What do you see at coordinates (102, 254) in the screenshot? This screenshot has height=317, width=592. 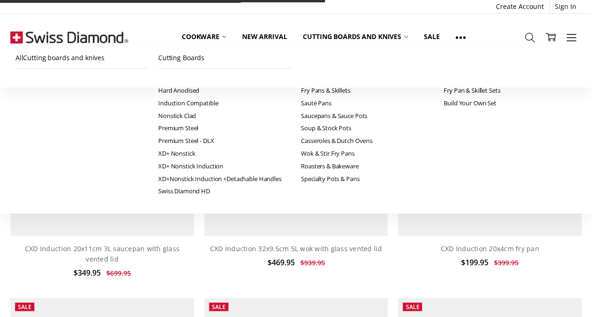 I see `a: CXD Induction 20x11cm 3L saucepan with glass vented lid` at bounding box center [102, 254].